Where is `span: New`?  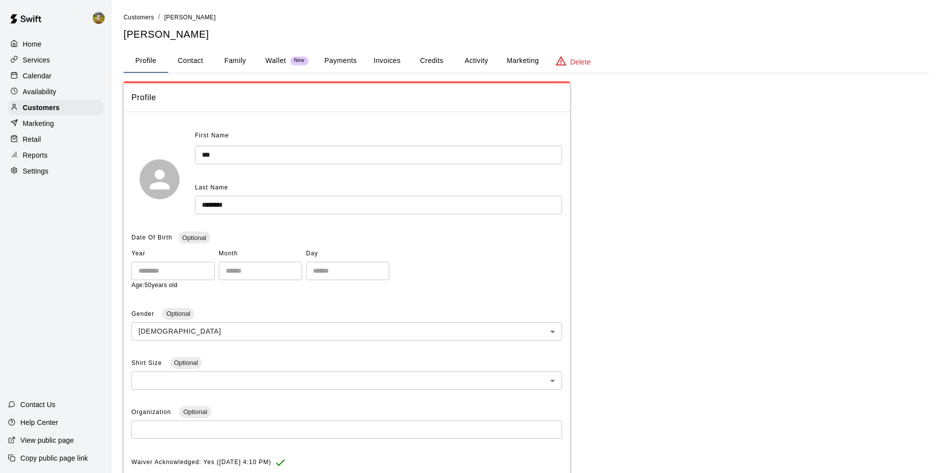
span: New is located at coordinates (299, 61).